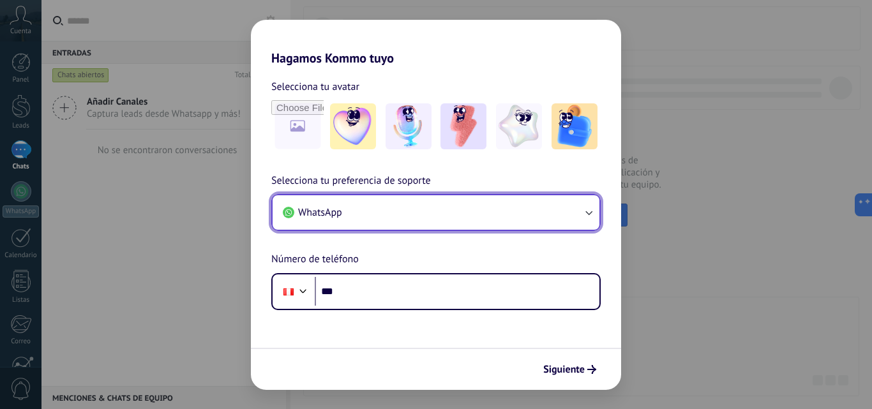 Image resolution: width=872 pixels, height=409 pixels. I want to click on div: Peru: + 51, so click(288, 292).